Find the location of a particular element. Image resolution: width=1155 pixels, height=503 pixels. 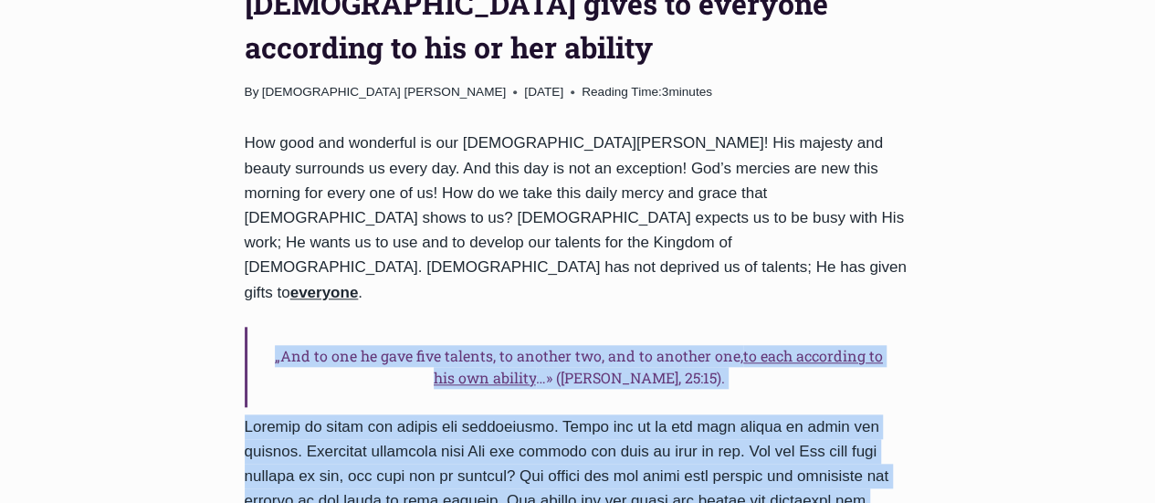

span: 3 is located at coordinates (647, 92).